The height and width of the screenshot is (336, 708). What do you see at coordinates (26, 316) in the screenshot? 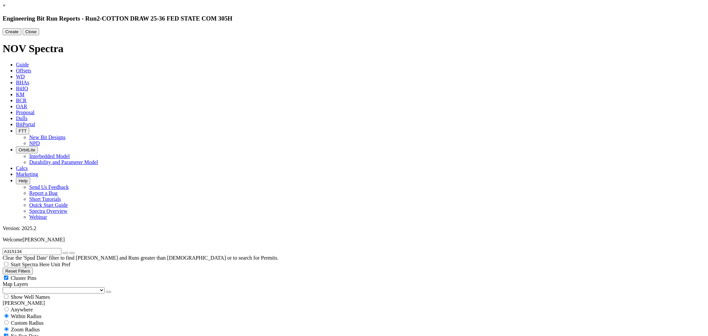
I see `span: Within Radius` at bounding box center [26, 316].